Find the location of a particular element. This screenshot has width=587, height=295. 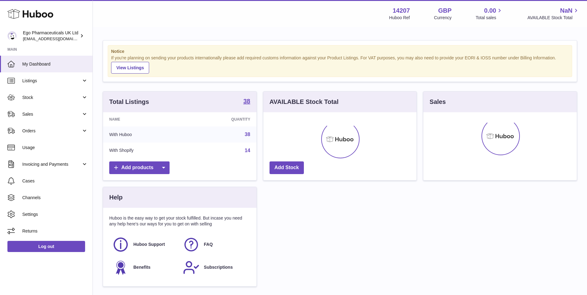

span: Channels is located at coordinates (55, 198).